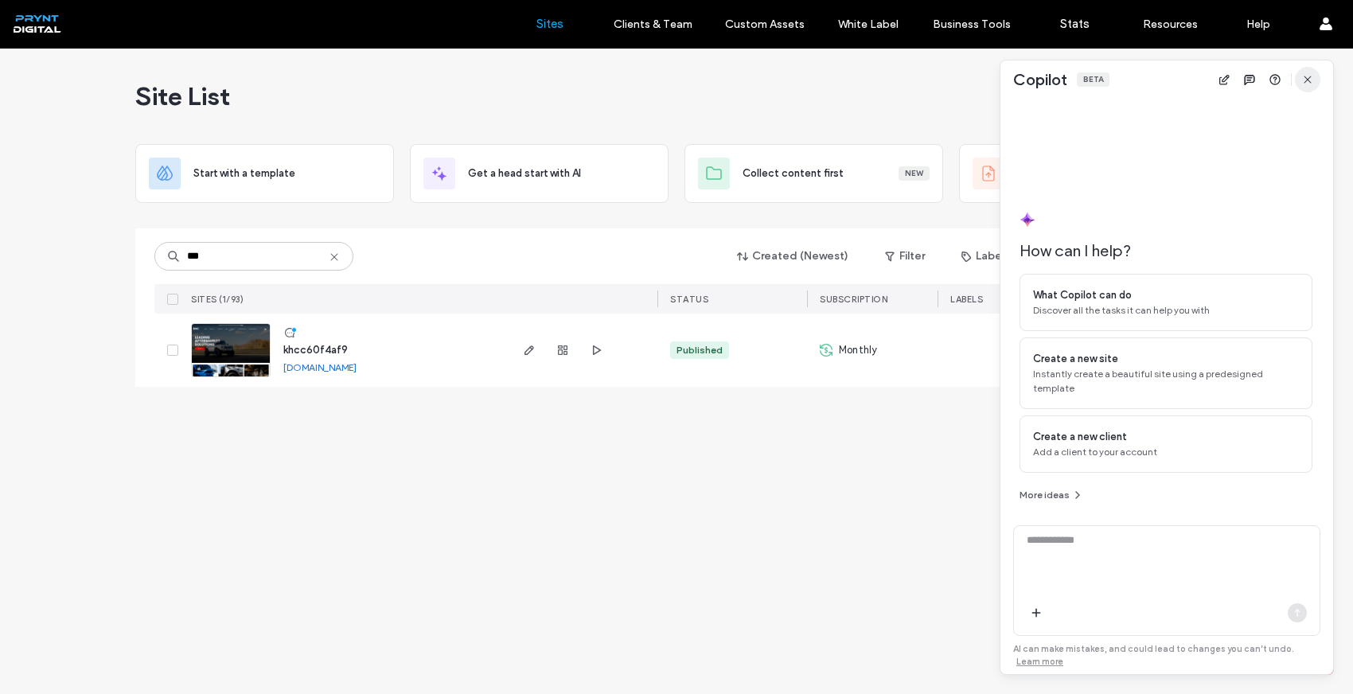 Image resolution: width=1353 pixels, height=694 pixels. What do you see at coordinates (868, 24) in the screenshot?
I see `label: White Label` at bounding box center [868, 24].